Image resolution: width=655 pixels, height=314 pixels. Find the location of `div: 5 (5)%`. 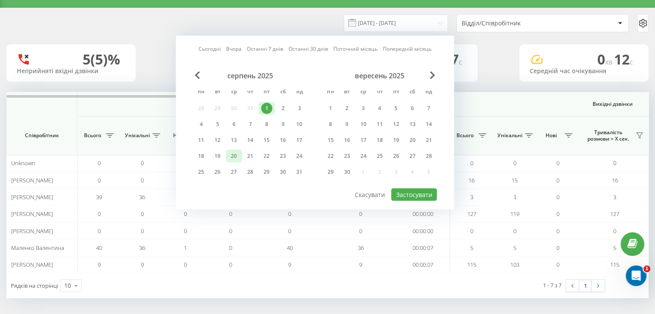

div: 5 (5)% is located at coordinates (101, 59).